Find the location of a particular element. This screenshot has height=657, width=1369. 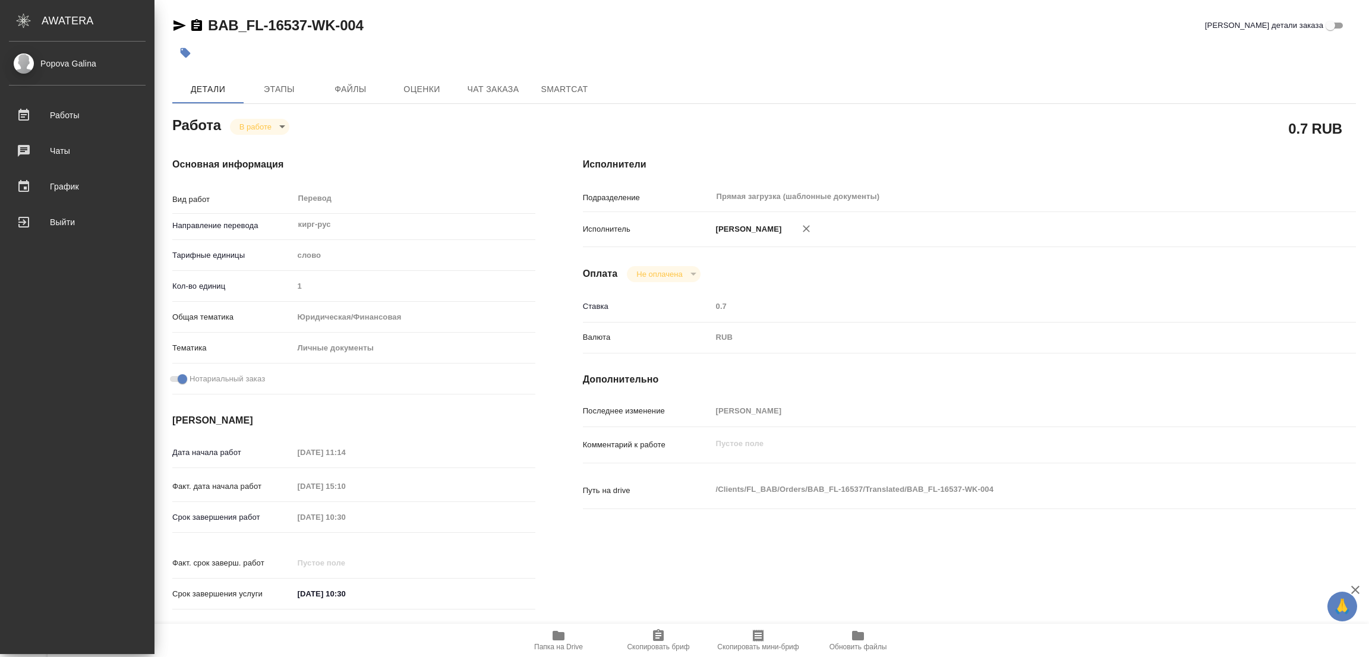

span: Папка на Drive is located at coordinates (558, 647).